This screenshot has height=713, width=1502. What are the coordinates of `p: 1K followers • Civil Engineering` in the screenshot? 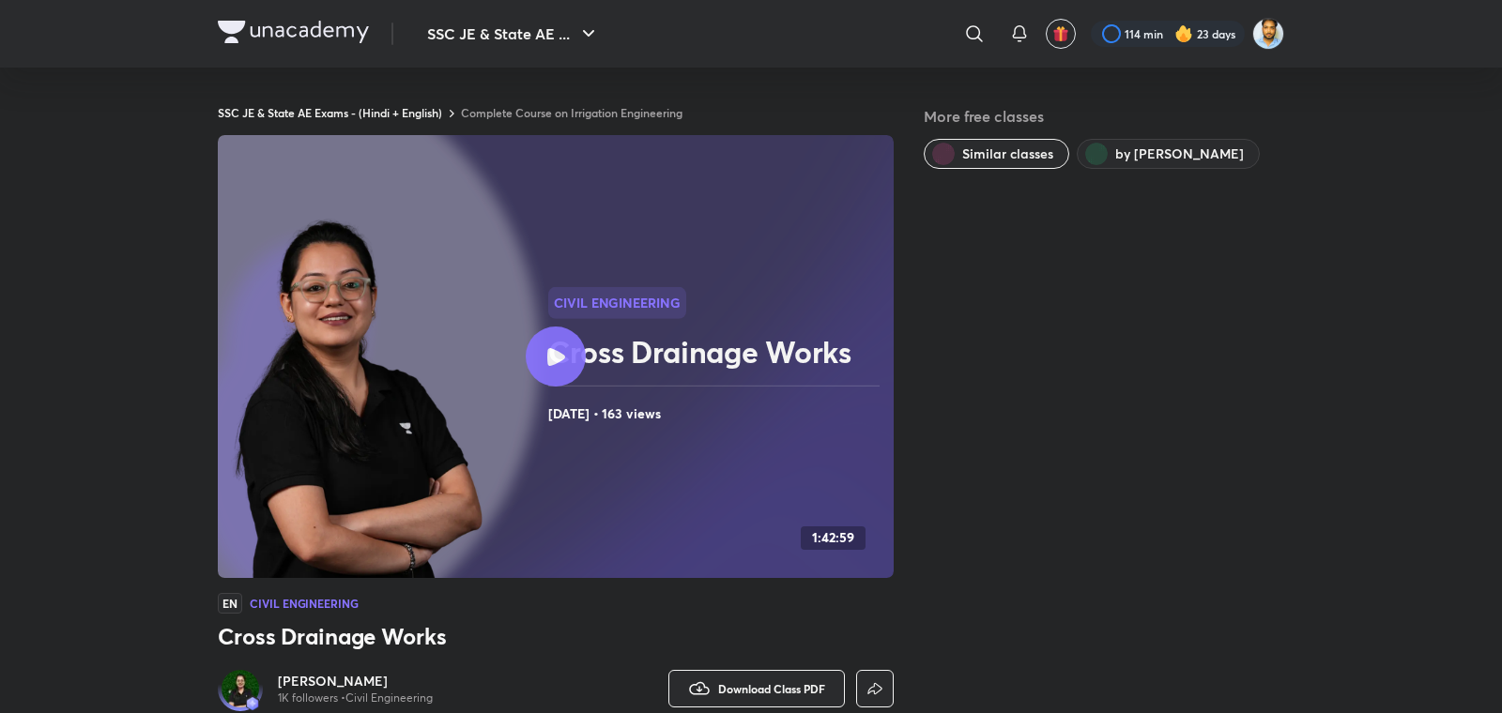 It's located at (355, 698).